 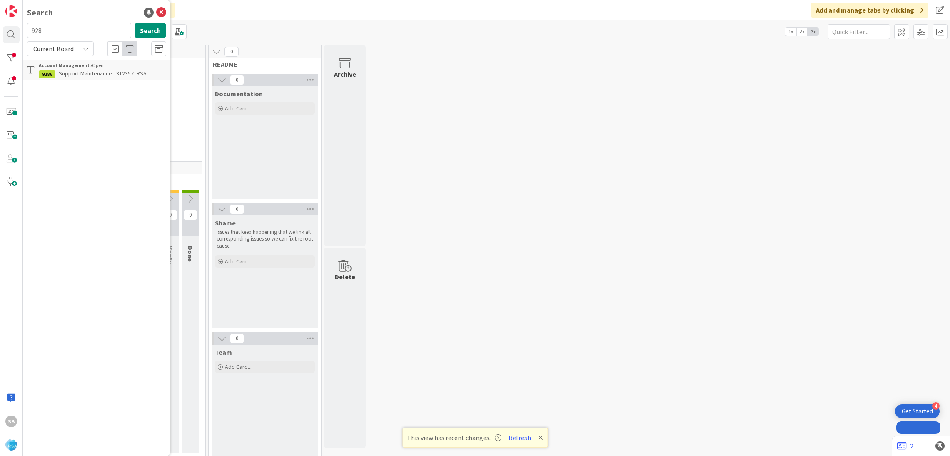 I want to click on span: Documentation, so click(x=239, y=94).